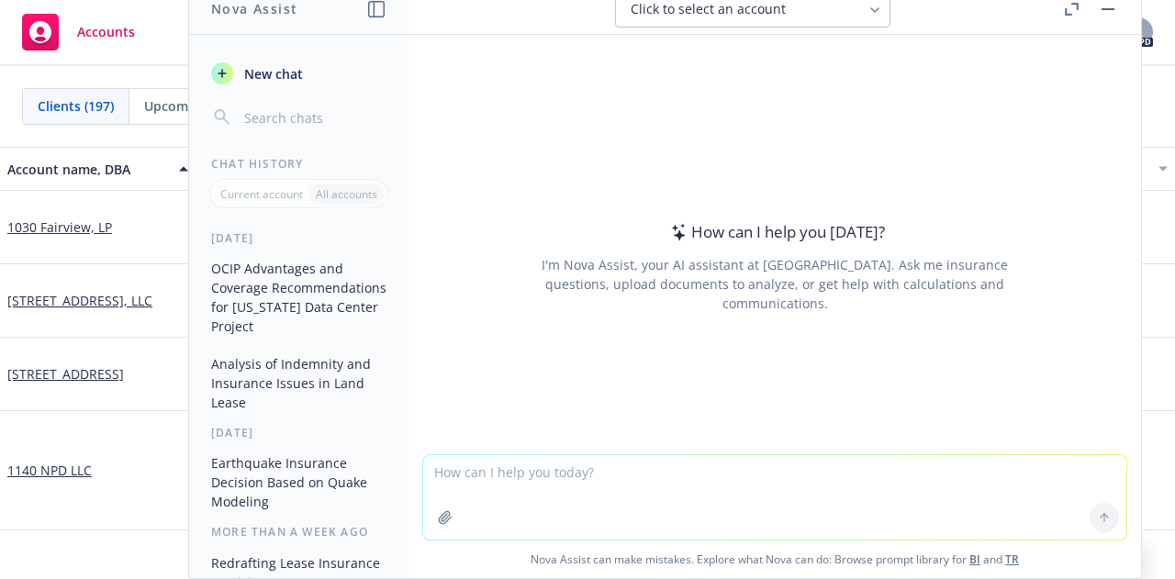 The width and height of the screenshot is (1175, 579). I want to click on span: Clients (197), so click(75, 106).